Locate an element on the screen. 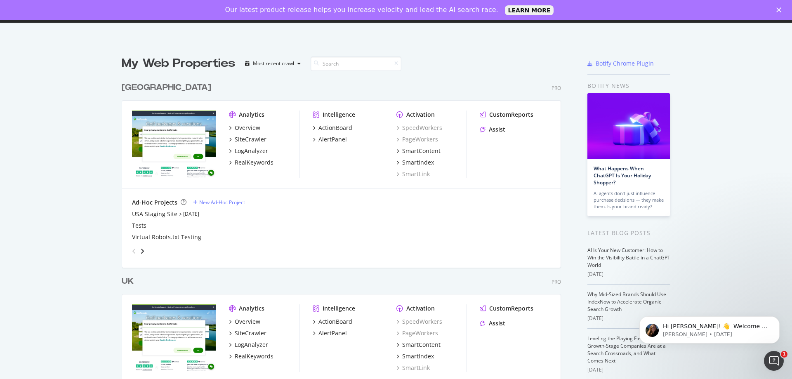 This screenshot has width=792, height=379. div: Botify news is located at coordinates (628, 86).